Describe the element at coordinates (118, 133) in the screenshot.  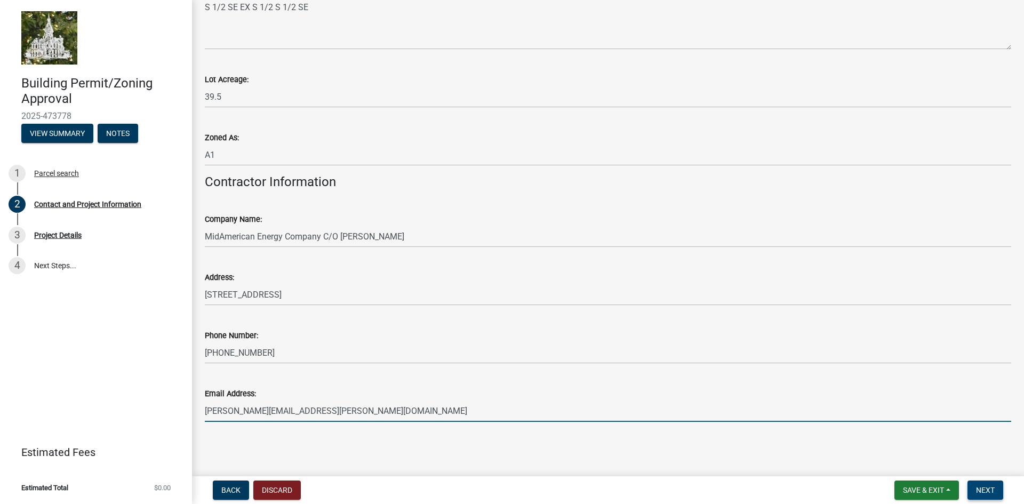
I see `button: Notes` at that location.